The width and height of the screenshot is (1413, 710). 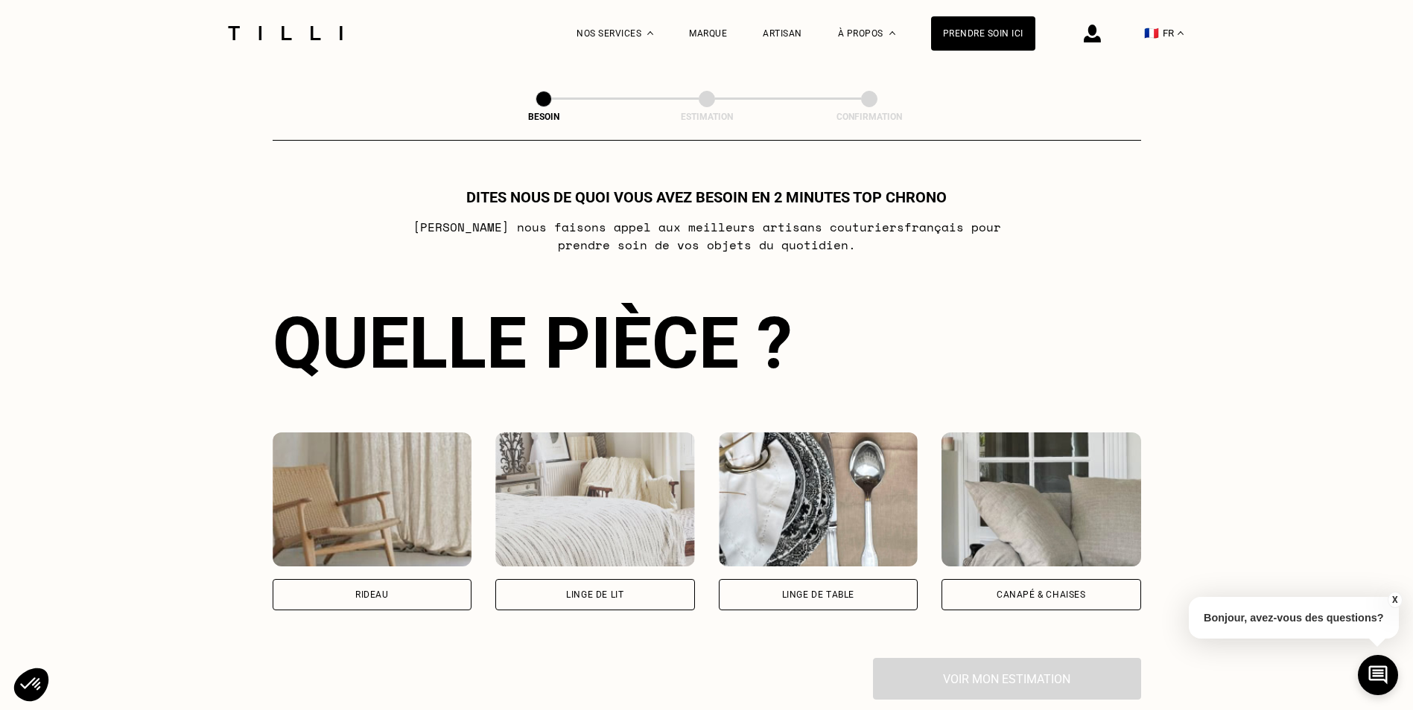 I want to click on img: icône connexion, so click(x=1092, y=34).